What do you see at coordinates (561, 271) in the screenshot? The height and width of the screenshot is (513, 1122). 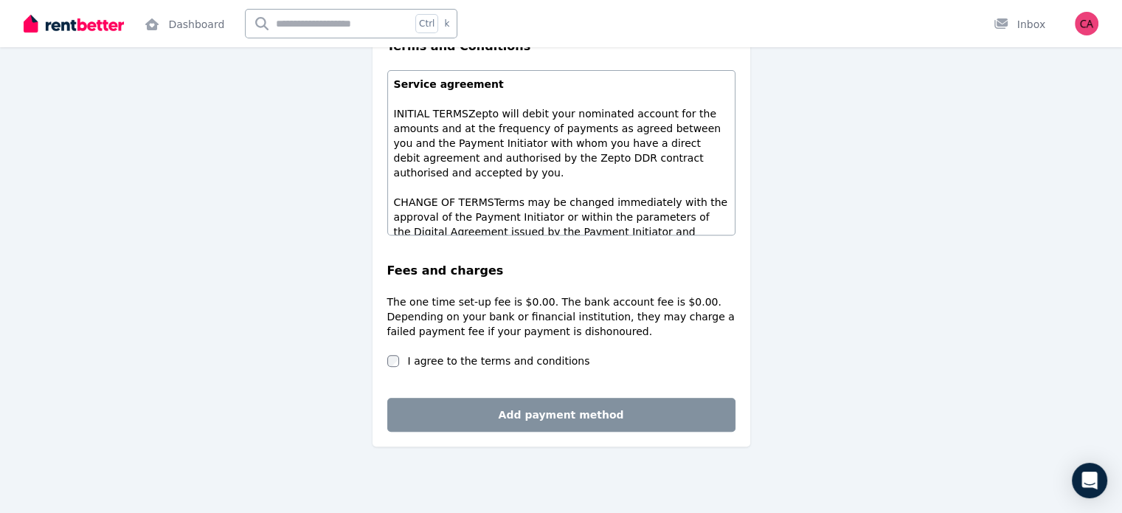 I see `legend: Fees and charges` at bounding box center [561, 271].